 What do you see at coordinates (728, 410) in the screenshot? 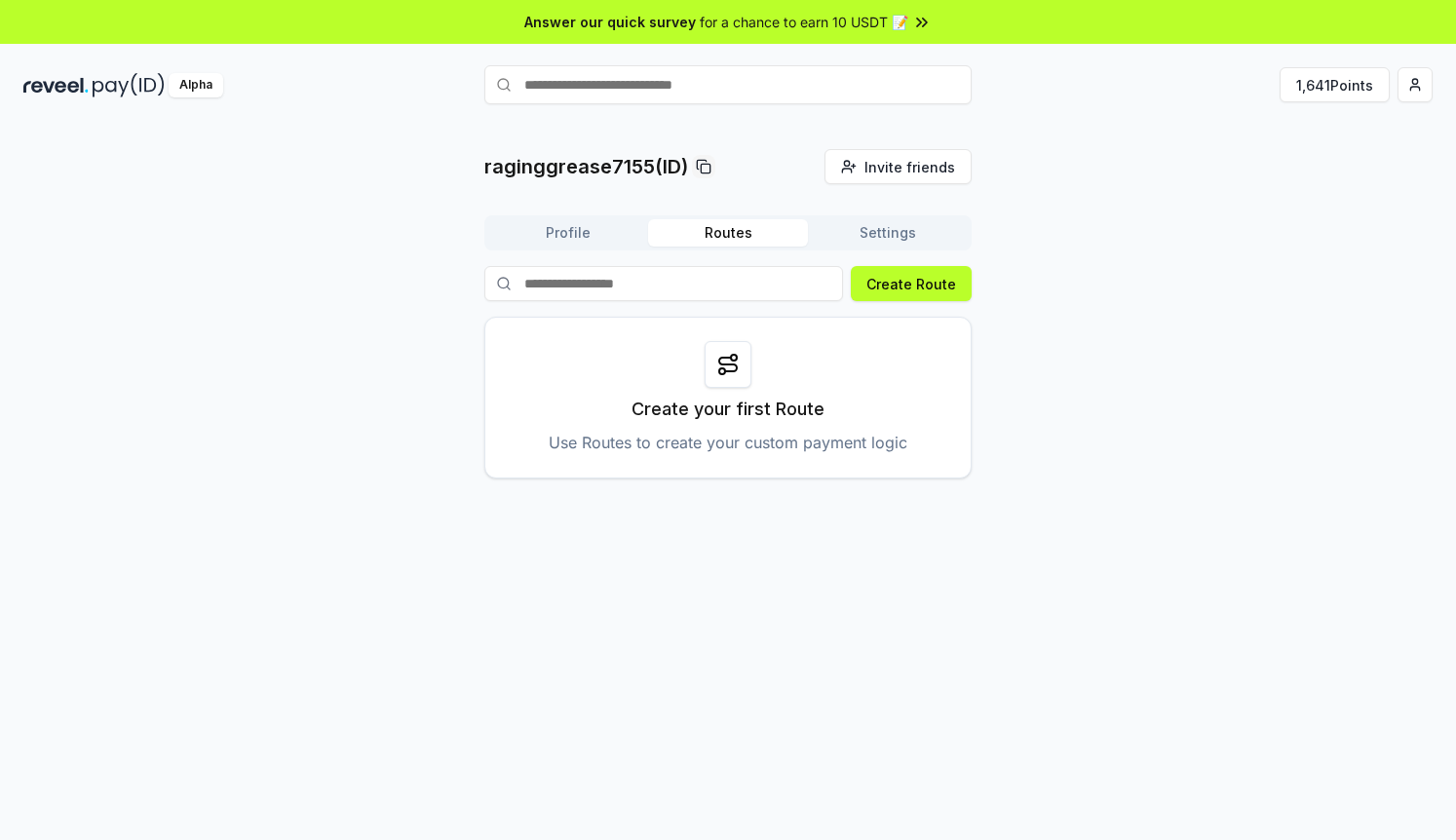
I see `p: Create your first Route` at bounding box center [728, 410].